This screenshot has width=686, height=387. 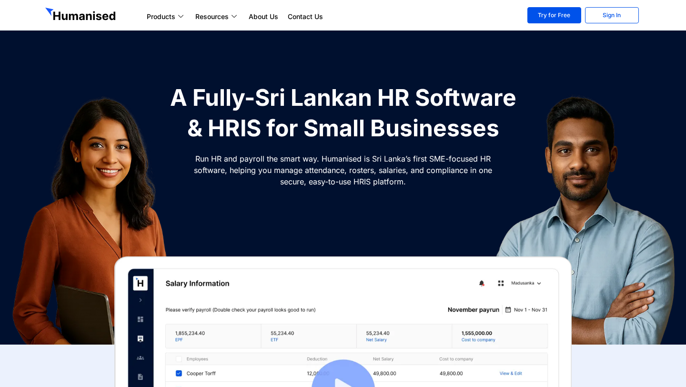 I want to click on a: Resources, so click(x=217, y=17).